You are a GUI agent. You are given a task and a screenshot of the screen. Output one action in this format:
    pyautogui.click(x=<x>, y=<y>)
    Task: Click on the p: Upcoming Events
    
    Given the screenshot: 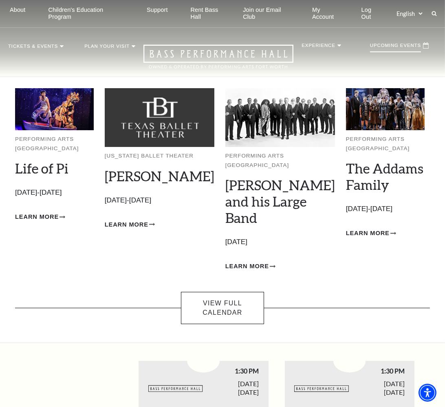 What is the action you would take?
    pyautogui.click(x=396, y=48)
    